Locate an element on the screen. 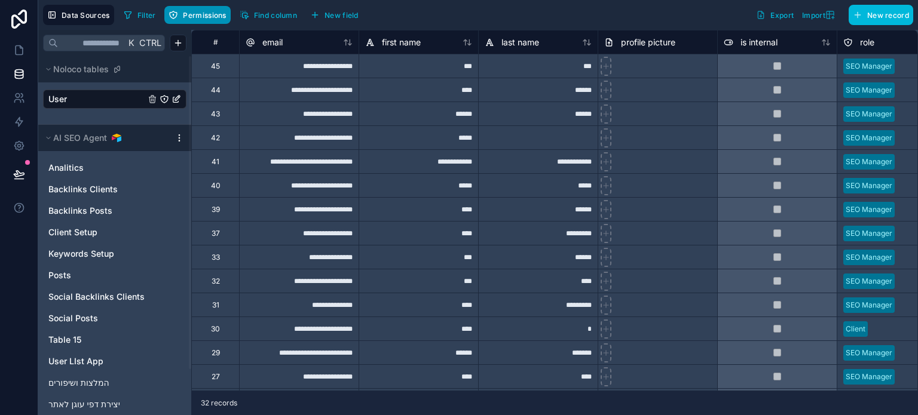  div: 40 is located at coordinates (216, 186).